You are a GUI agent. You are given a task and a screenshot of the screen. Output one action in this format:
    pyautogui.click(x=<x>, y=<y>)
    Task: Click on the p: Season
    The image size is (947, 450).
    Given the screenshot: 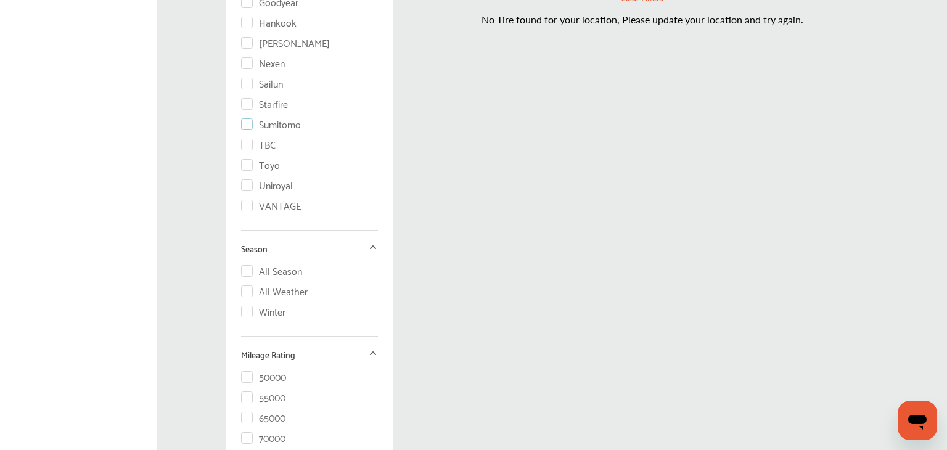 What is the action you would take?
    pyautogui.click(x=254, y=249)
    